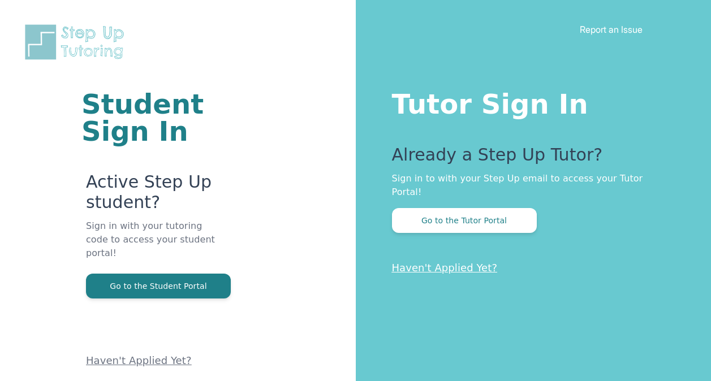  What do you see at coordinates (158, 286) in the screenshot?
I see `button: Go to the Student Portal` at bounding box center [158, 286].